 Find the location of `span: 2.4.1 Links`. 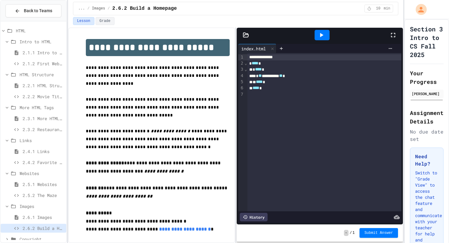

span: 2.4.1 Links is located at coordinates (43, 151).